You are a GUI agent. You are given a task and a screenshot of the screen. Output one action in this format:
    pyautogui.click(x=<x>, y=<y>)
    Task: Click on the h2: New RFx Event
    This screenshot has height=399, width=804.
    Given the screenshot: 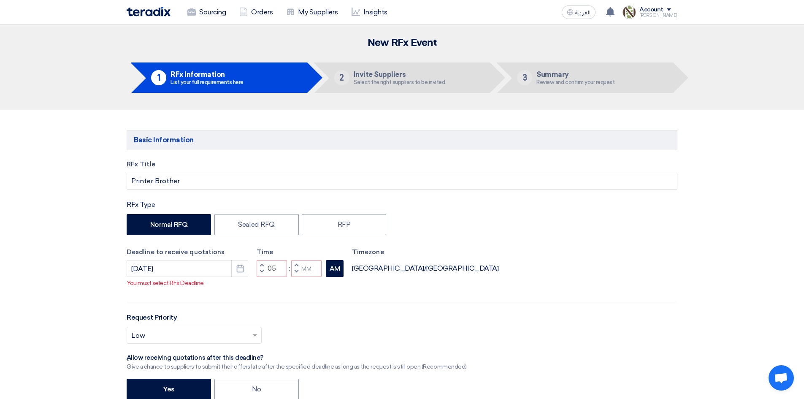 What is the action you would take?
    pyautogui.click(x=402, y=43)
    